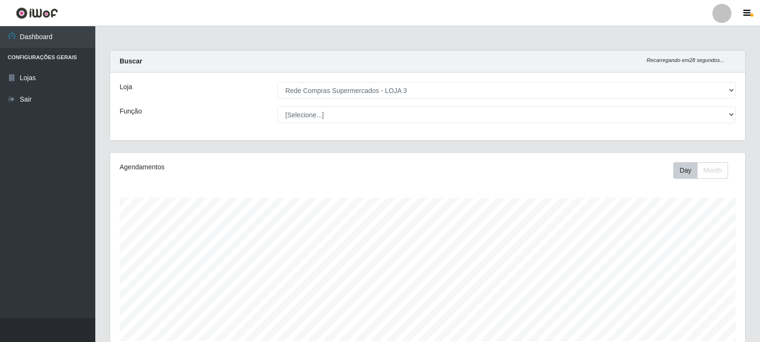  What do you see at coordinates (713, 170) in the screenshot?
I see `button: Month` at bounding box center [713, 170].